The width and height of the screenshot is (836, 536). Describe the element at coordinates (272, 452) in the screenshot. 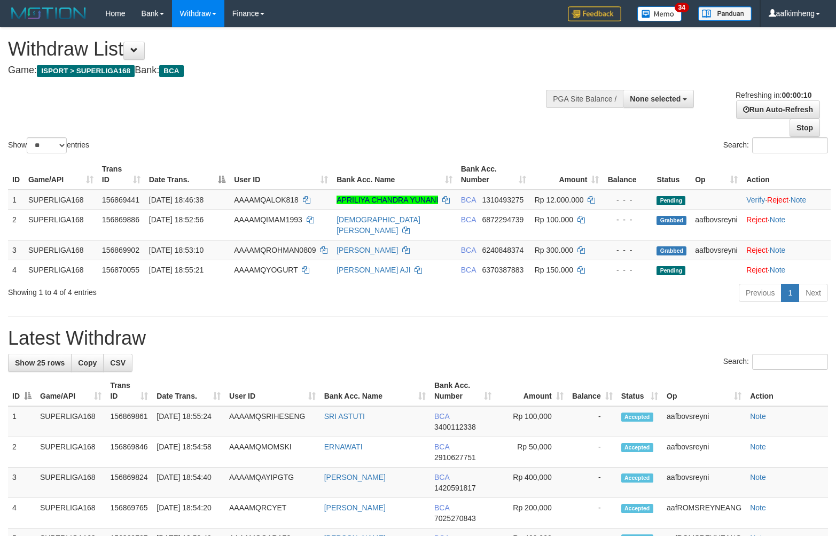

I see `td: AAAAMQMOMSKI` at that location.